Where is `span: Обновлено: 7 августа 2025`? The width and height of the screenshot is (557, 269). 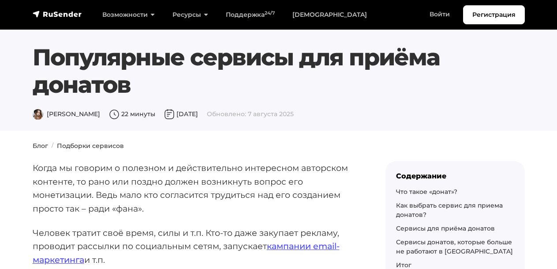
span: Обновлено: 7 августа 2025 is located at coordinates (250, 114).